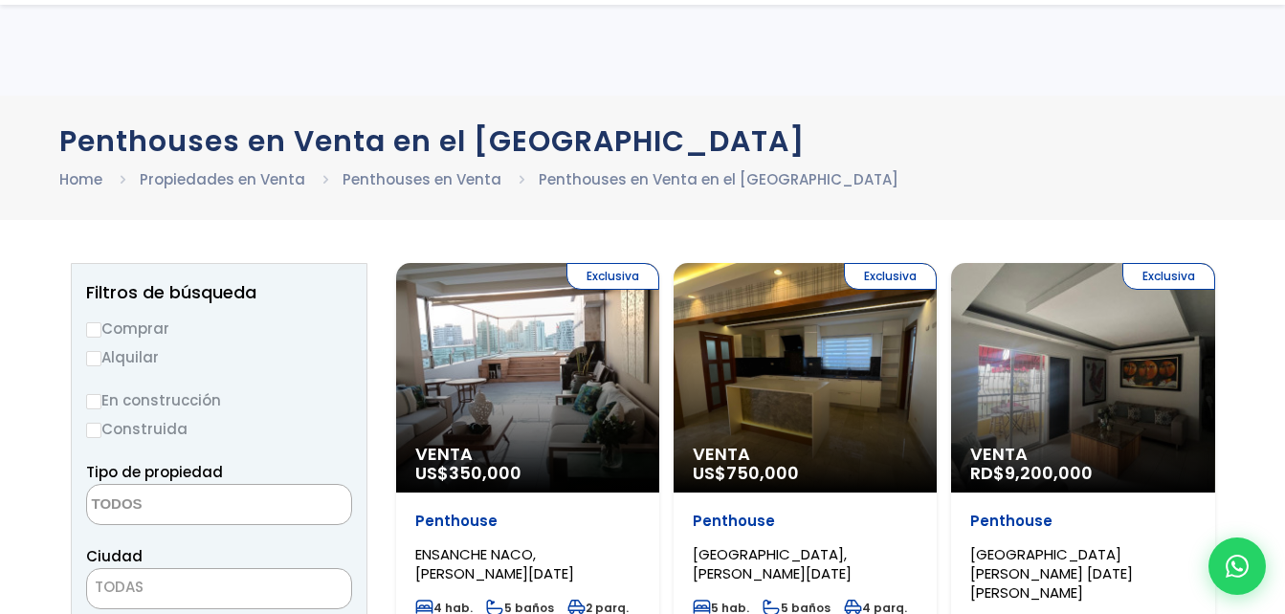  I want to click on textarea: Search, so click(180, 505).